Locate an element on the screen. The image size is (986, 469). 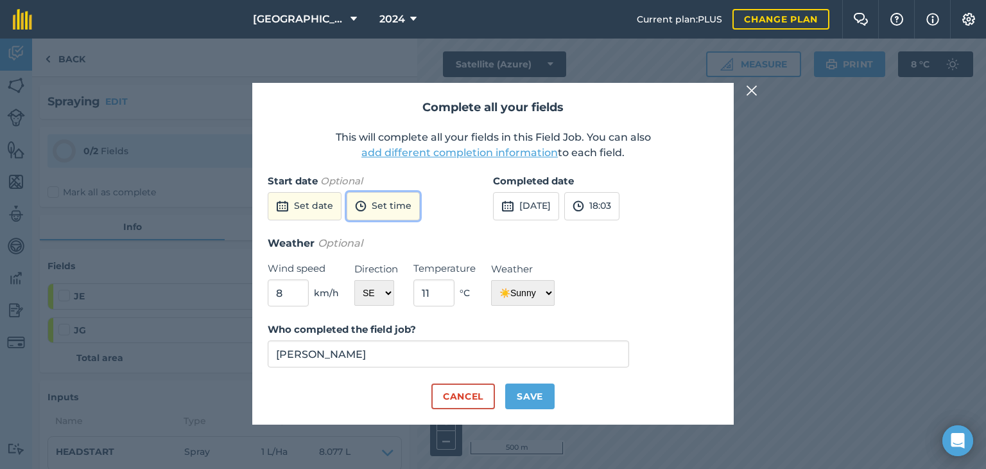
img: A cog icon is located at coordinates (969, 19).